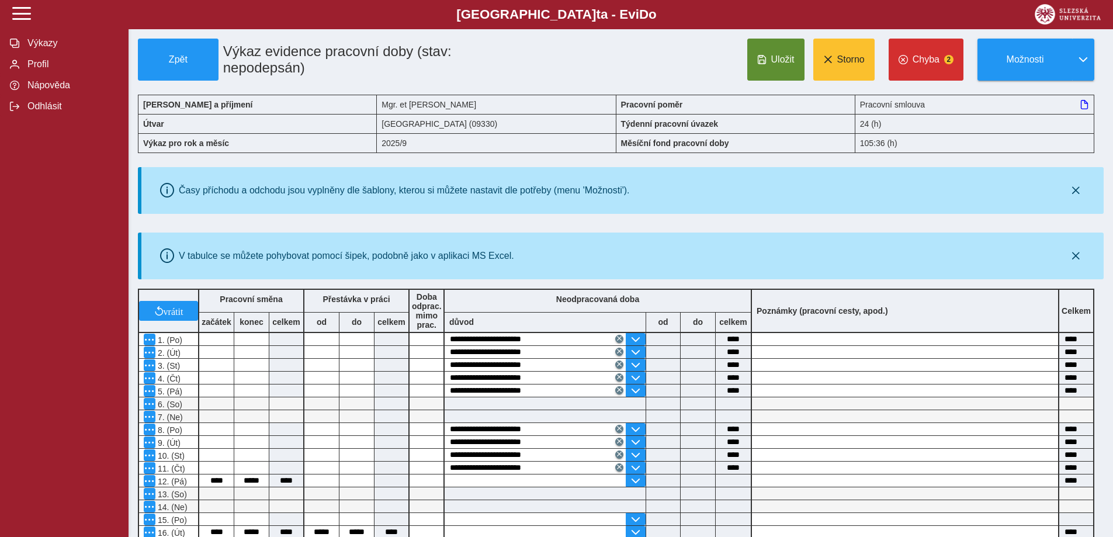 The image size is (1113, 537). I want to click on span: Uložit, so click(783, 60).